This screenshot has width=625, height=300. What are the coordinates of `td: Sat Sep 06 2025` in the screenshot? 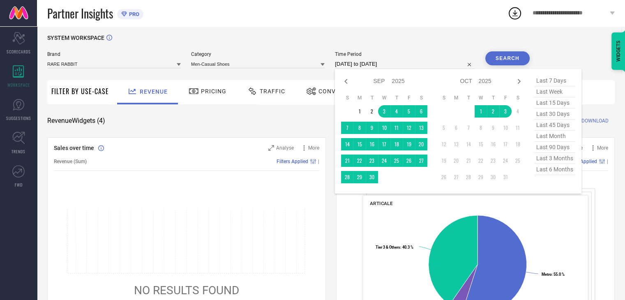 It's located at (421, 111).